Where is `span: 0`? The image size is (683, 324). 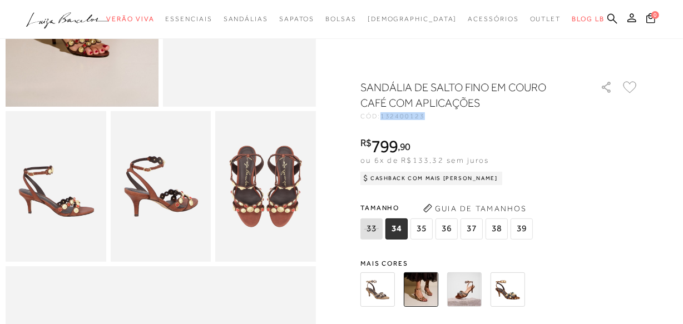 span: 0 is located at coordinates (655, 15).